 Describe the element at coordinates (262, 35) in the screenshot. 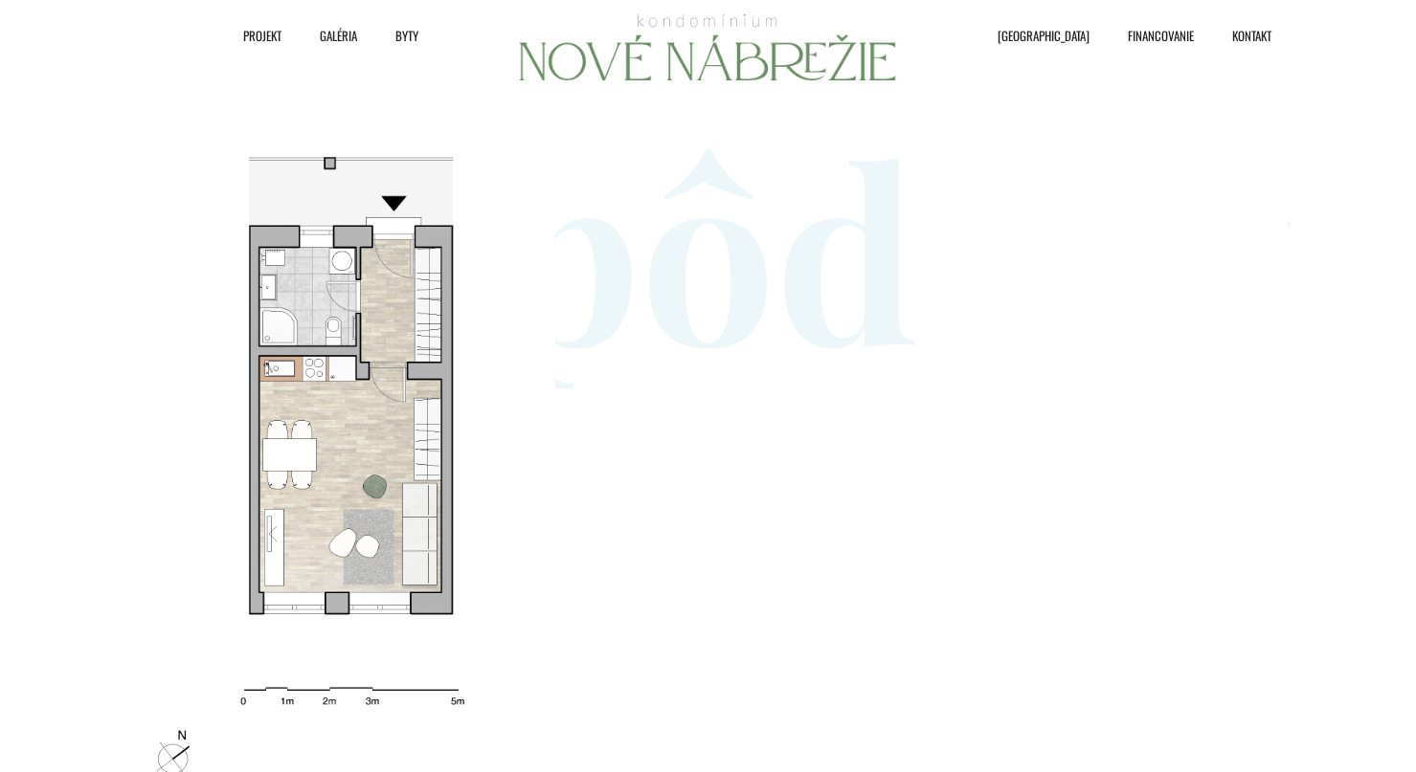

I see `span: Projekt` at that location.